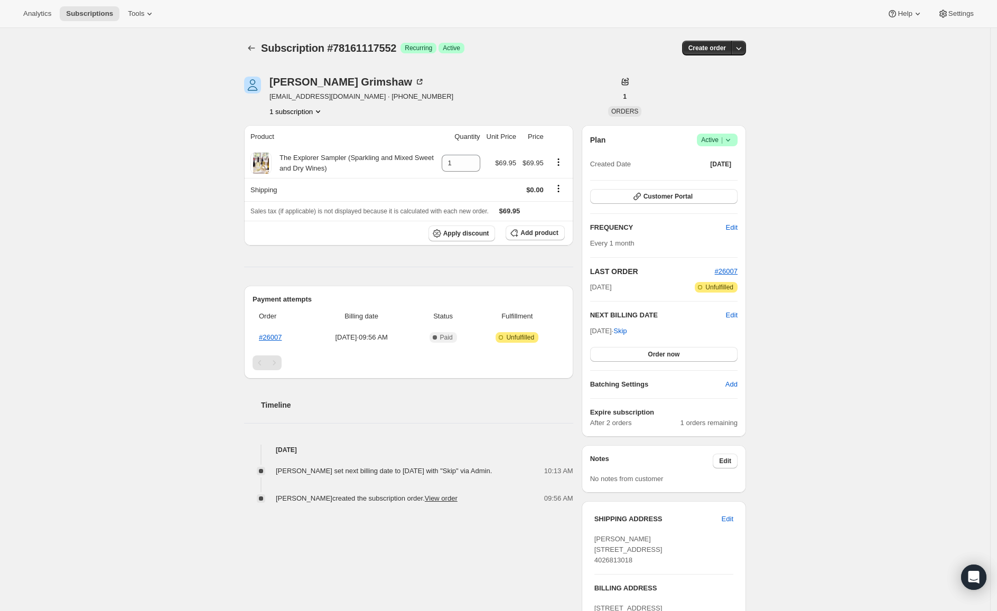  I want to click on span: No notes from customer, so click(627, 479).